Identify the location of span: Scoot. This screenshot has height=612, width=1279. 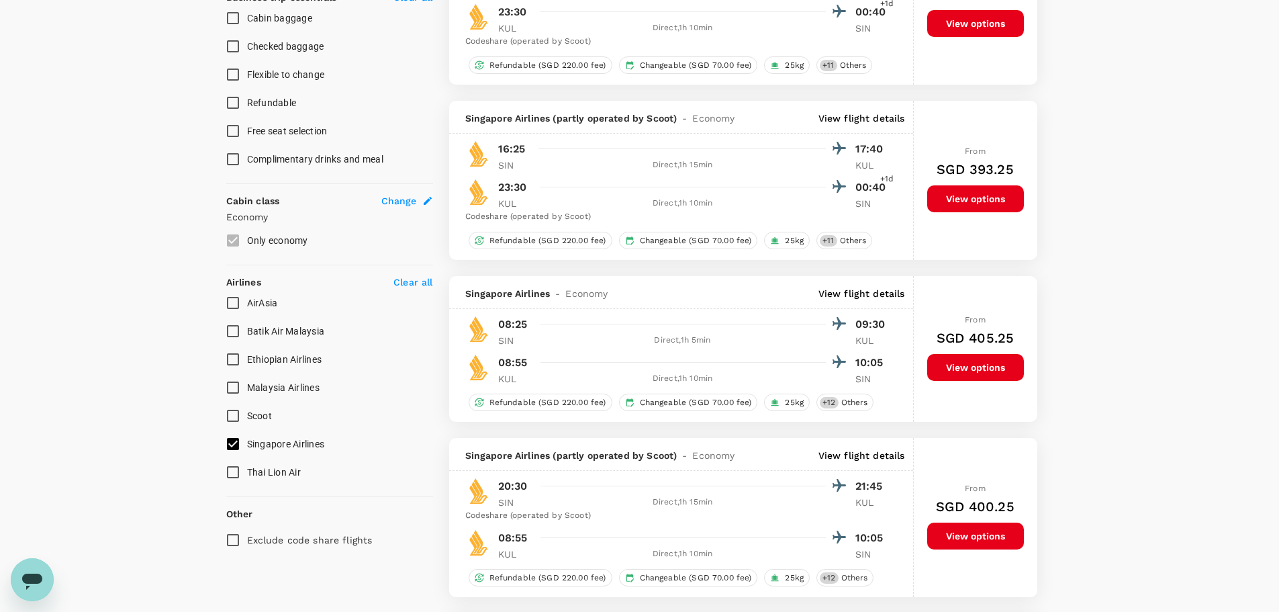
(259, 416).